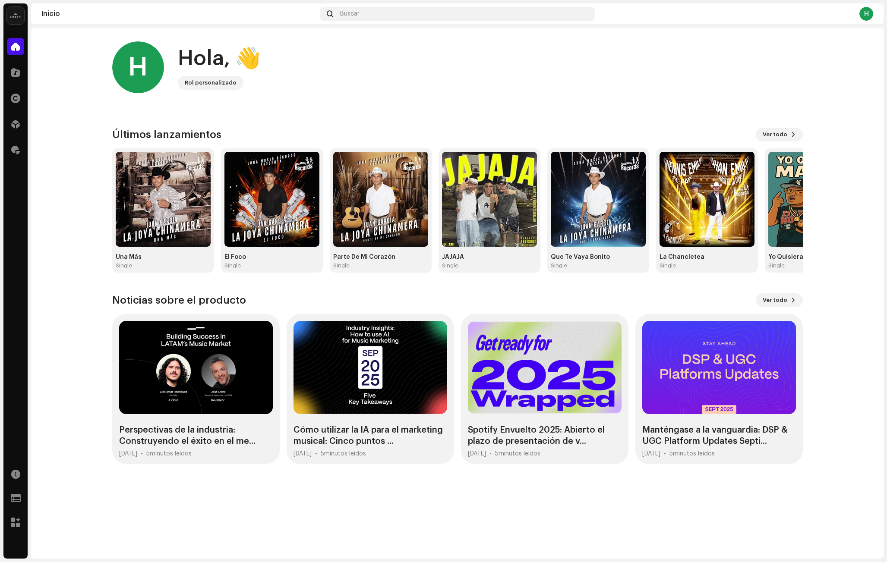 Image resolution: width=887 pixels, height=562 pixels. What do you see at coordinates (598, 199) in the screenshot?
I see `img: 3cccde84-cc10-4aaf-b83d-05ccd433fc8e` at bounding box center [598, 199].